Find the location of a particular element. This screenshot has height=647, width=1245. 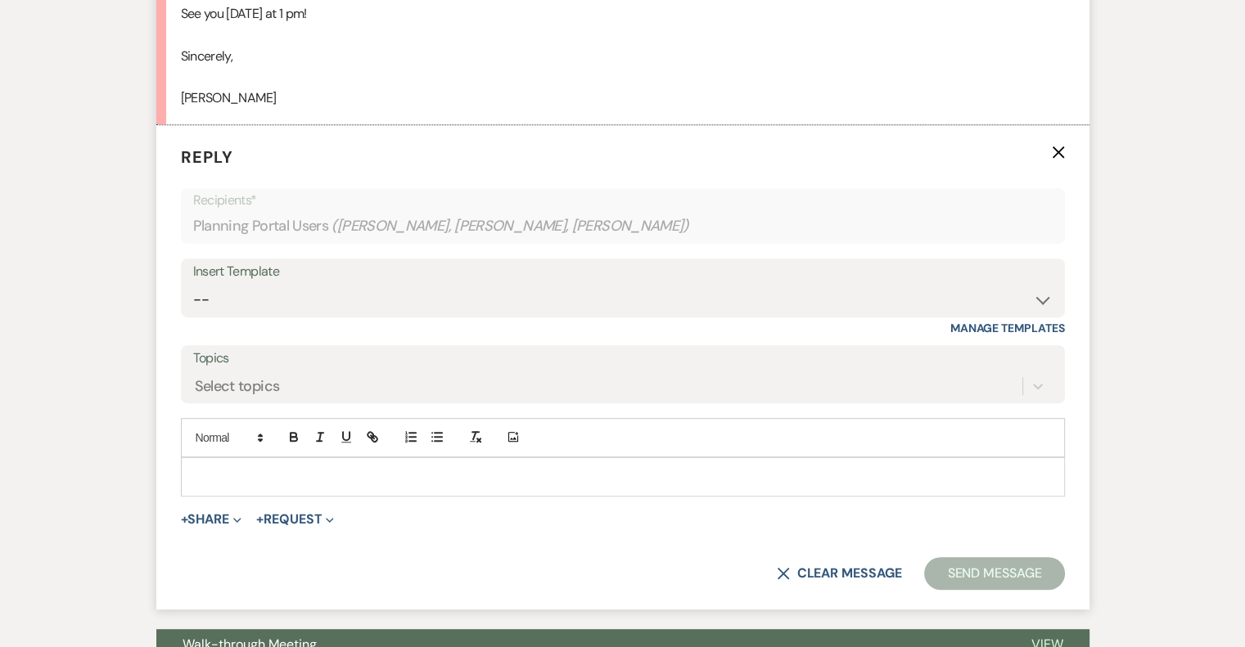

span: Reply is located at coordinates (207, 157).